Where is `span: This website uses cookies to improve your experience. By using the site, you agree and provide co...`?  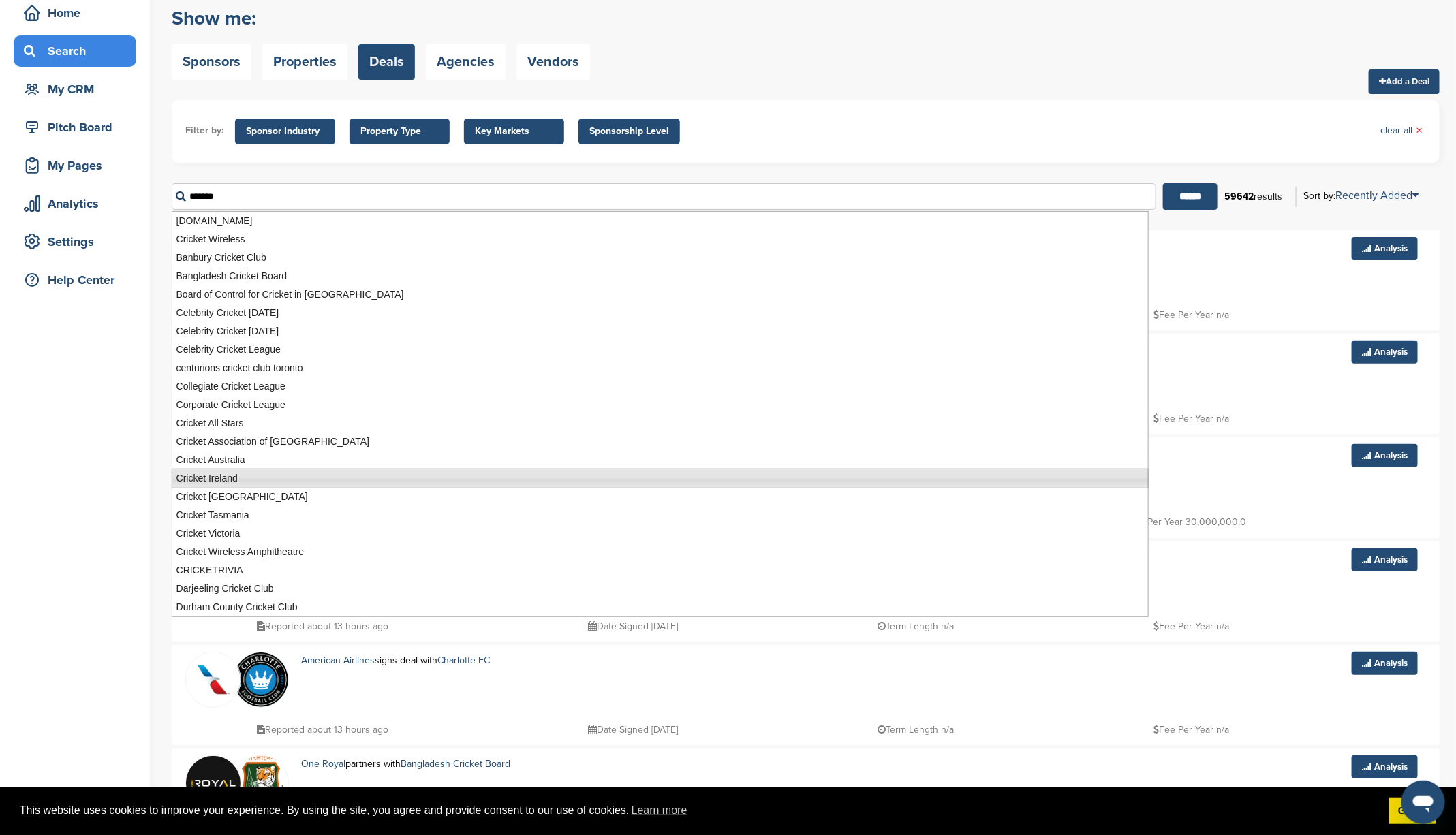 span: This website uses cookies to improve your experience. By using the site, you agree and provide co... is located at coordinates (700, 811).